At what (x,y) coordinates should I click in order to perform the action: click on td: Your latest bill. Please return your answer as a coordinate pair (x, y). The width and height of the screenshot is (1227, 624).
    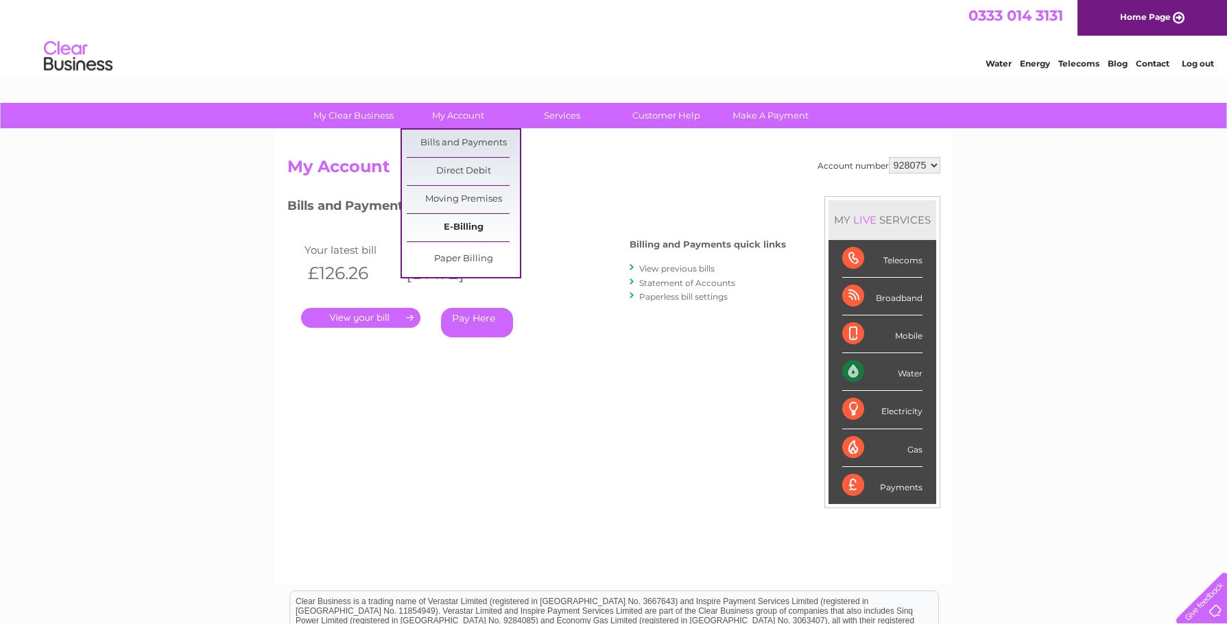
    Looking at the image, I should click on (350, 250).